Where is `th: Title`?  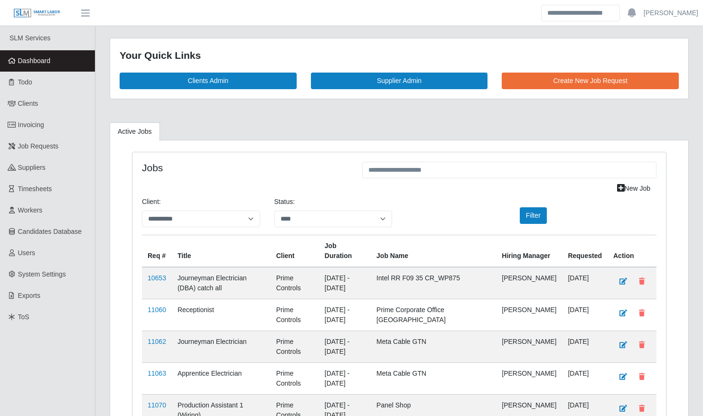
th: Title is located at coordinates (221, 251).